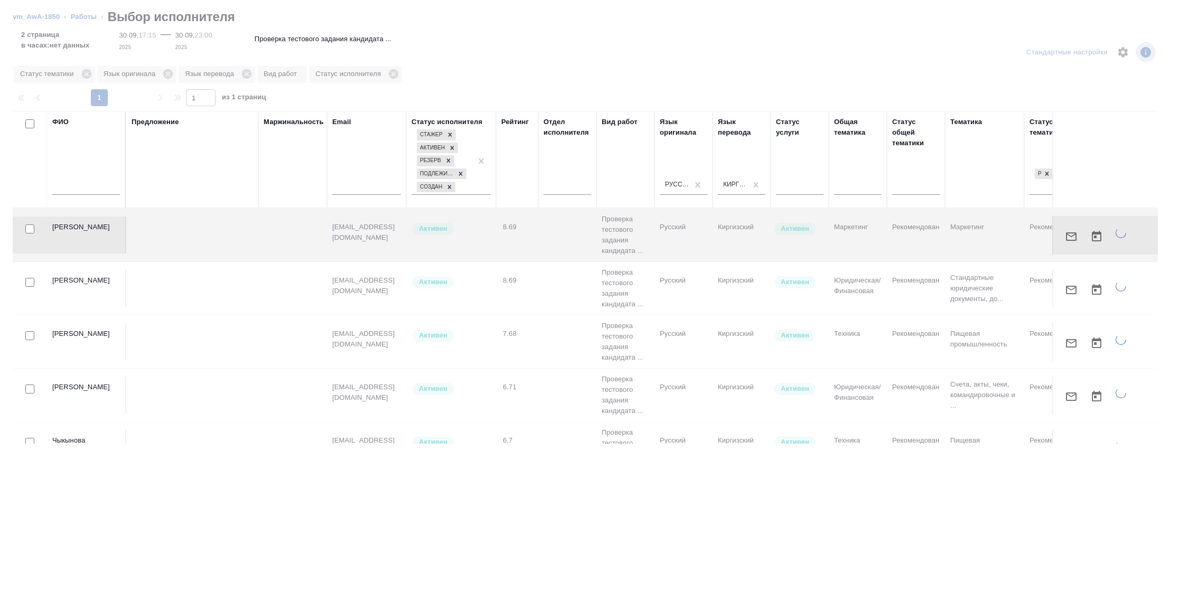  I want to click on div: Отдел исполнителя, so click(567, 127).